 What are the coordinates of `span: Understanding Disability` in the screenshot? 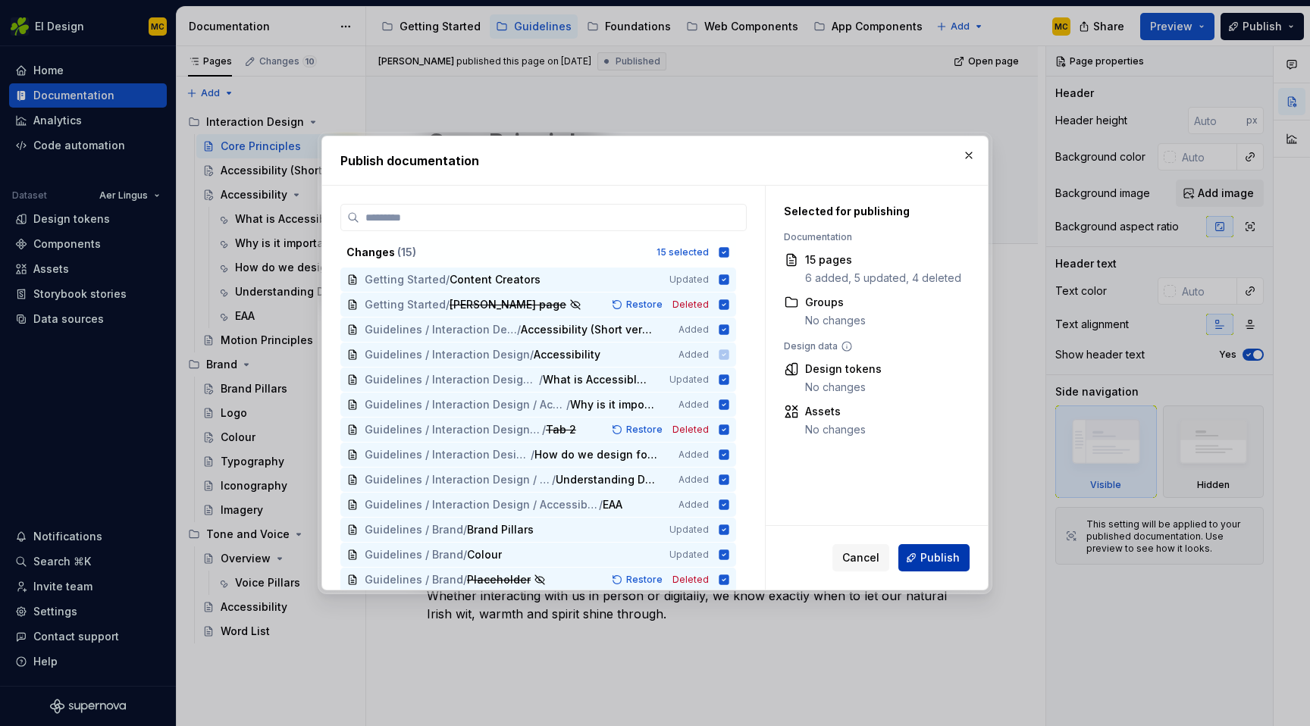 It's located at (606, 480).